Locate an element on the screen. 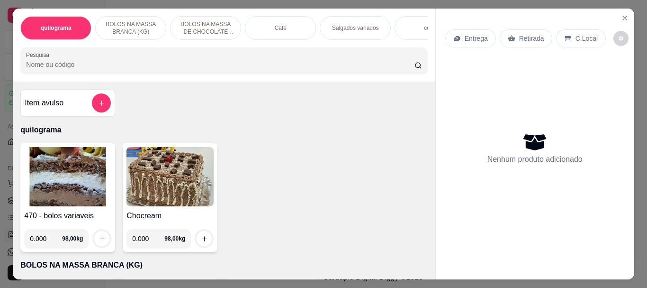 Image resolution: width=647 pixels, height=288 pixels. h4: Chocream is located at coordinates (170, 216).